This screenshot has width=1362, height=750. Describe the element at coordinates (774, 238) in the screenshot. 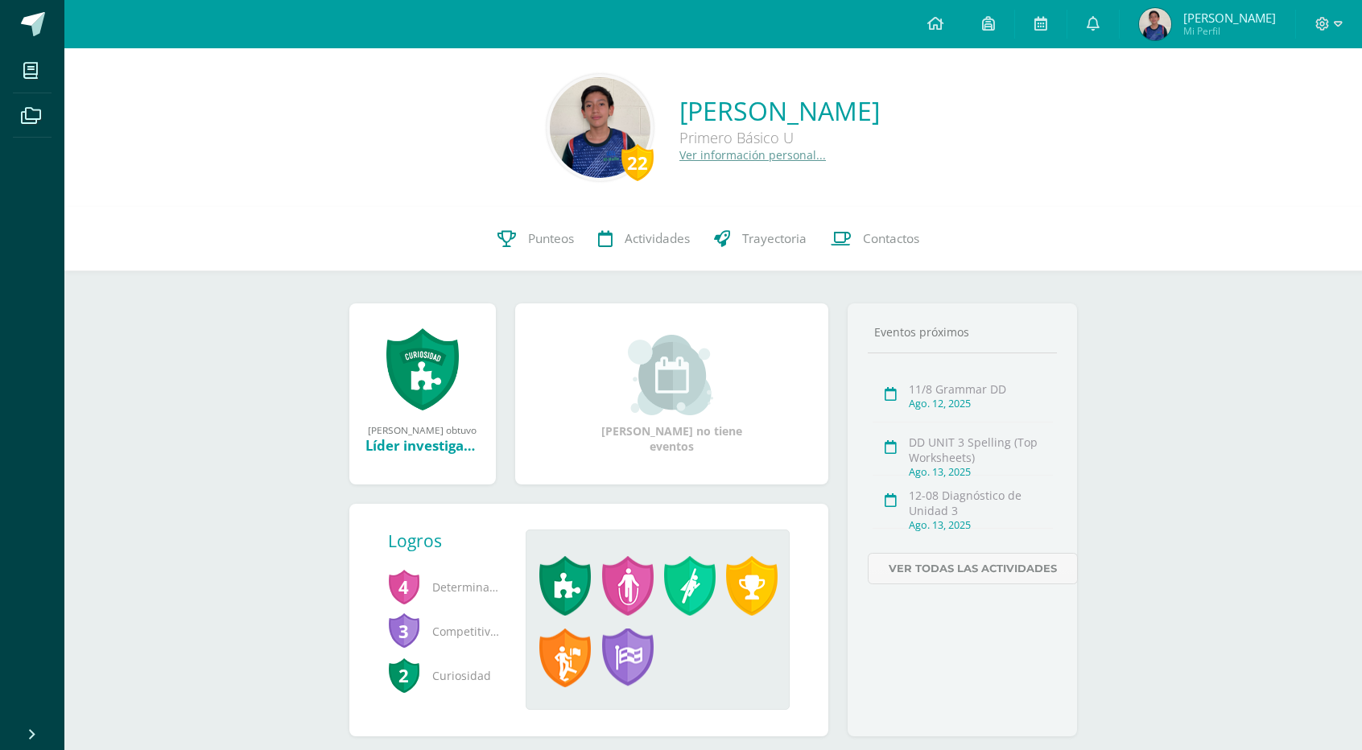

I see `span: Trayectoria` at that location.